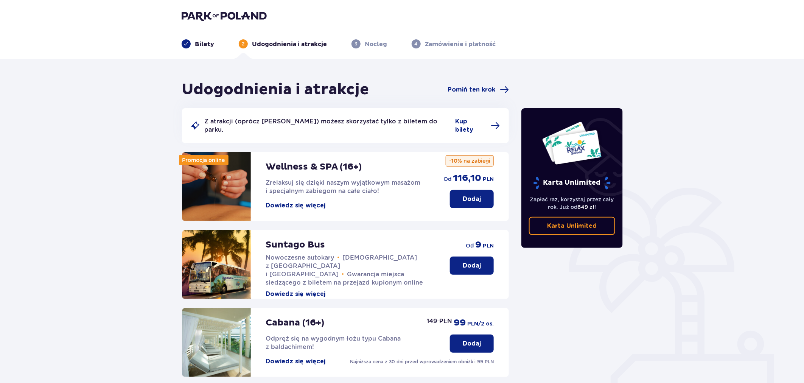 The image size is (804, 383). I want to click on p: Zamówienie i płatność, so click(460, 44).